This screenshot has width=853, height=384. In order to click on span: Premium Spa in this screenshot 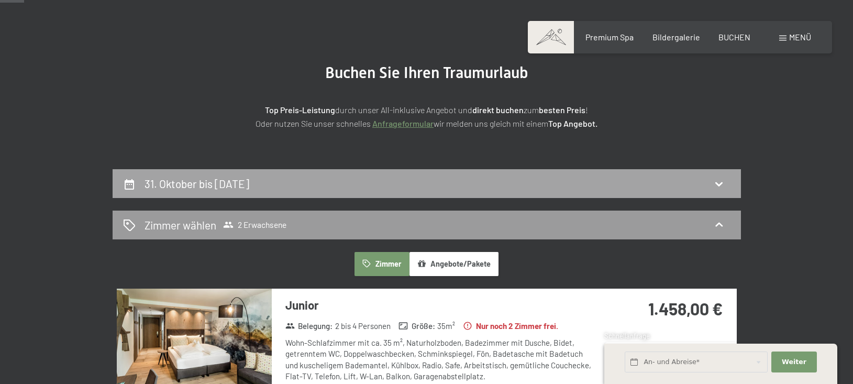, I will do `click(610, 37)`.